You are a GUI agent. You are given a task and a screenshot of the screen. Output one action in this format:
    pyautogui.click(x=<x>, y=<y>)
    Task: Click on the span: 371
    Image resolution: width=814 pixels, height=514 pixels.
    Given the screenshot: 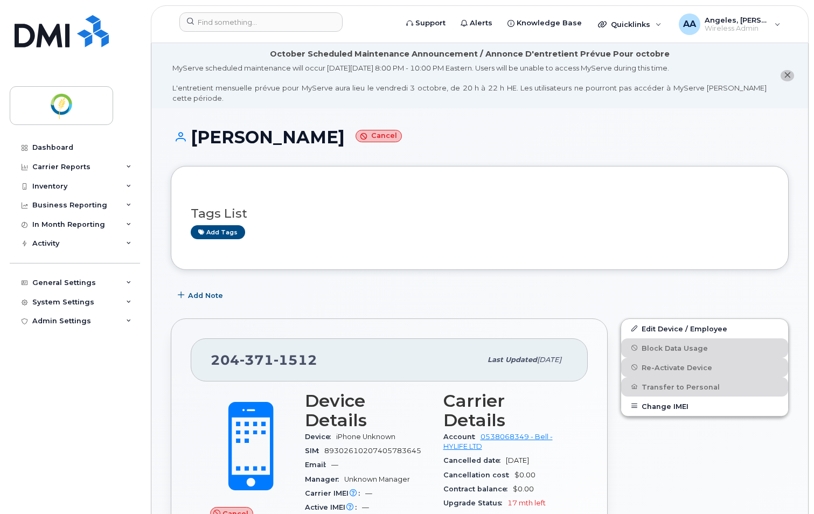 What is the action you would take?
    pyautogui.click(x=256, y=360)
    